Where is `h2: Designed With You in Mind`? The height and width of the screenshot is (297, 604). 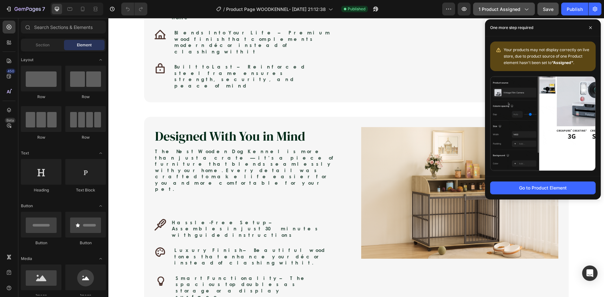 h2: Designed With You in Mind is located at coordinates (139, 118).